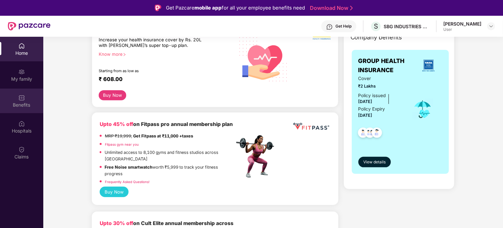 Image resolution: width=503 pixels, height=228 pixels. Describe the element at coordinates (29, 26) in the screenshot. I see `img: New Pazcare Logo` at that location.